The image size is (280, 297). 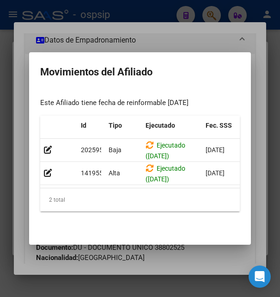 What do you see at coordinates (172, 125) in the screenshot?
I see `datatable-header-cell: Ejecutado` at bounding box center [172, 125].